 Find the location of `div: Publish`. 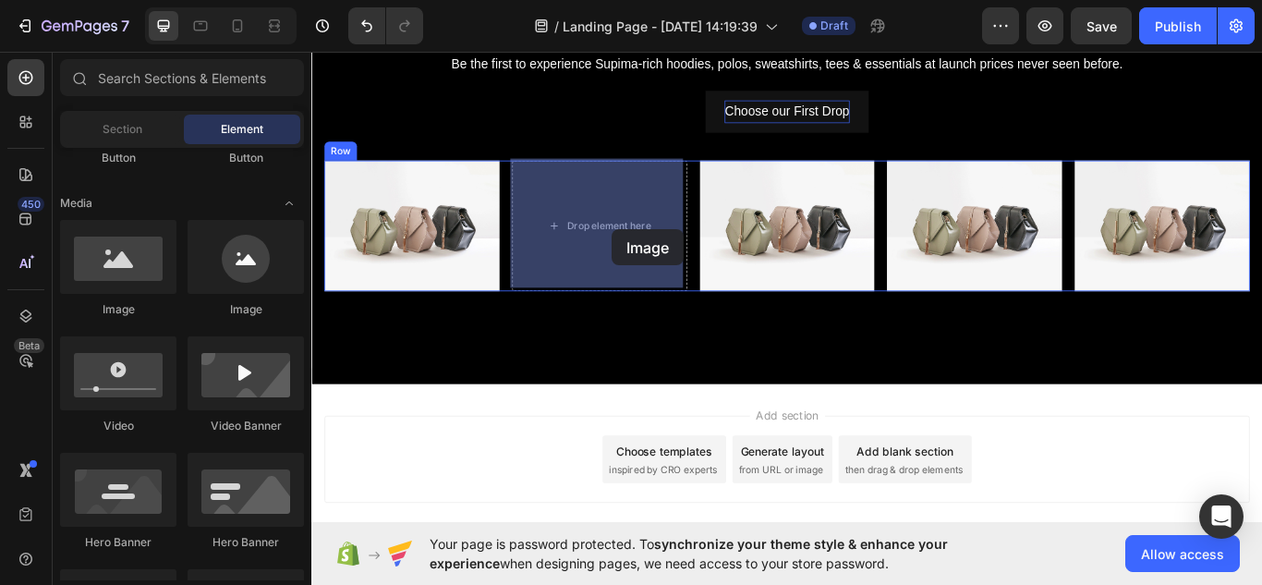

div: Publish is located at coordinates (1178, 26).